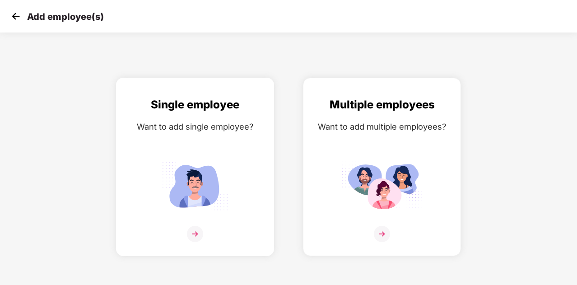 This screenshot has height=285, width=577. What do you see at coordinates (382, 126) in the screenshot?
I see `div: Want to add multiple employees?` at bounding box center [382, 126].